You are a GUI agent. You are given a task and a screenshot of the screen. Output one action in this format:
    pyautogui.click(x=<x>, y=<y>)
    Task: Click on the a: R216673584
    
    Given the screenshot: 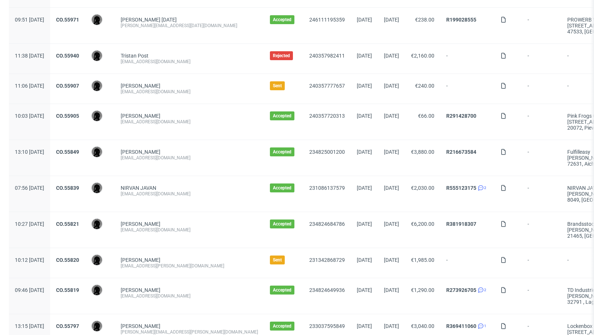 What is the action you would take?
    pyautogui.click(x=461, y=152)
    